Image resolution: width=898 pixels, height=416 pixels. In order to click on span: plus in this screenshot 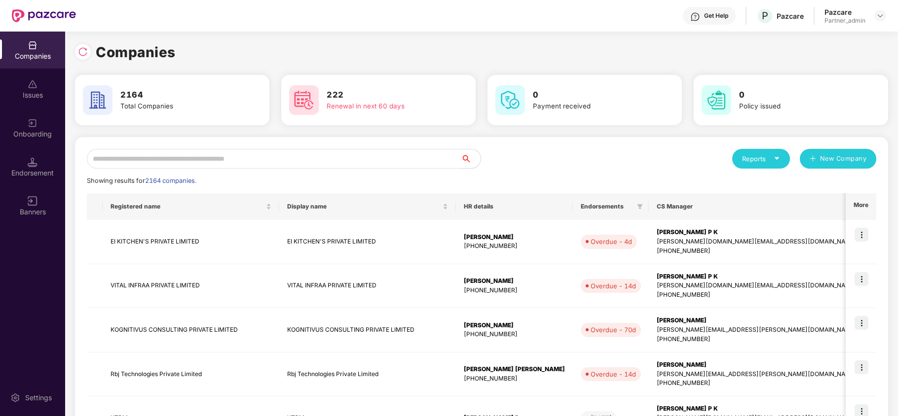, I will do `click(812, 159)`.